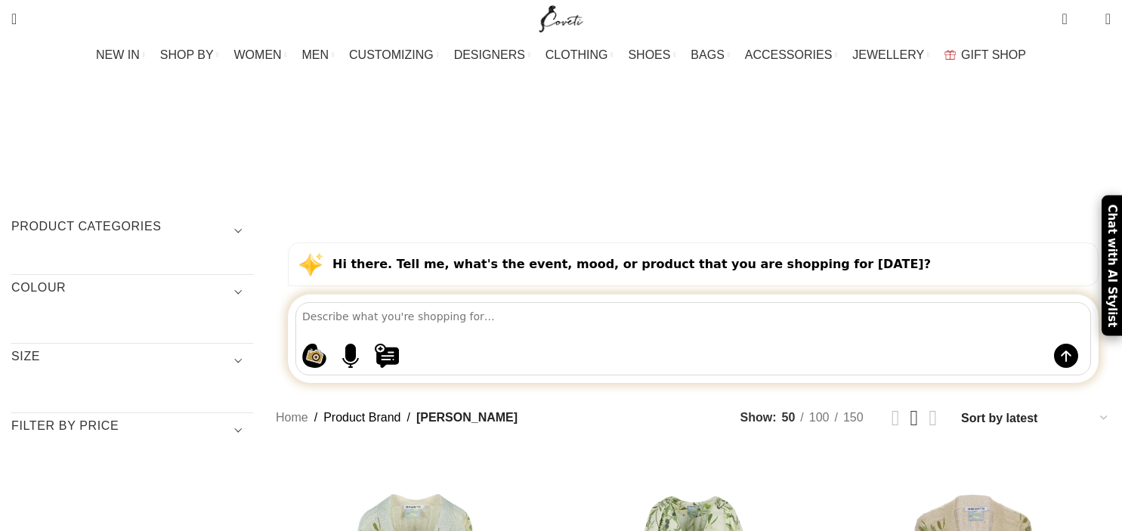 The height and width of the screenshot is (531, 1122). I want to click on a: CLOTHING, so click(579, 55).